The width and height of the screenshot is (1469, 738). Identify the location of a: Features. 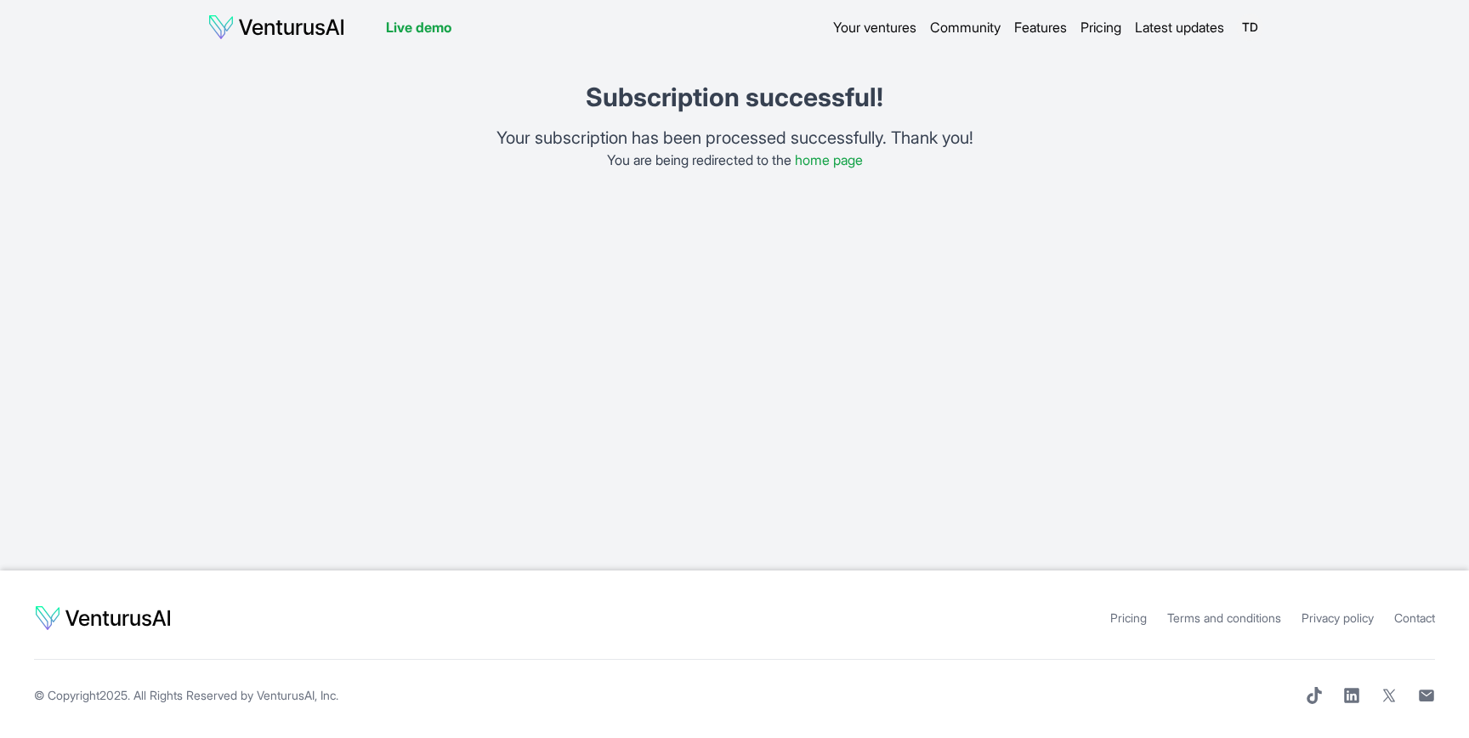
(1041, 27).